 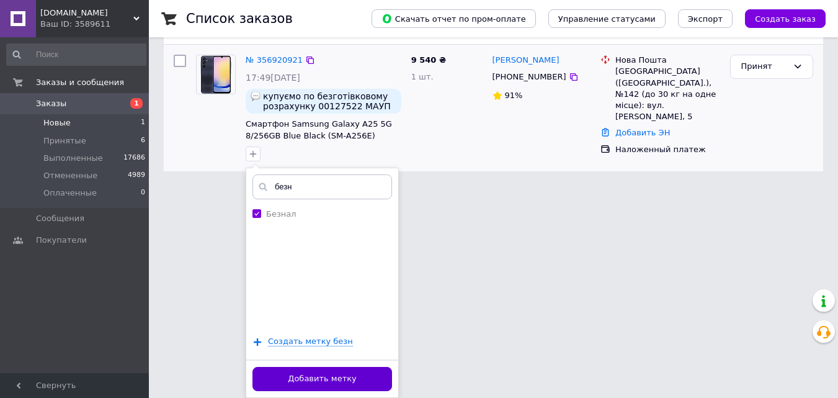 What do you see at coordinates (73, 158) in the screenshot?
I see `span: Выполненные` at bounding box center [73, 158].